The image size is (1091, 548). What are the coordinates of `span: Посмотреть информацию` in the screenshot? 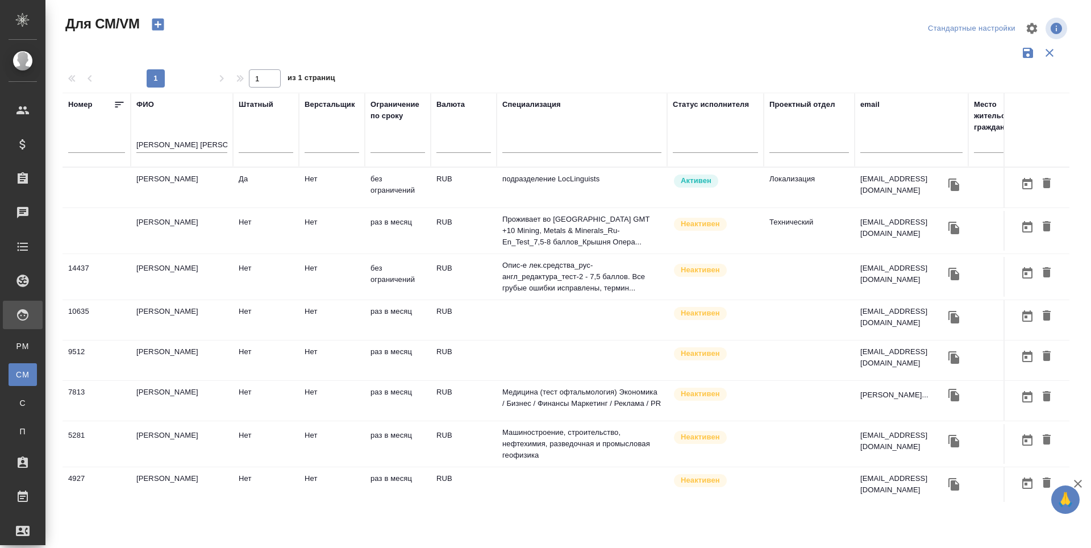 It's located at (1057, 28).